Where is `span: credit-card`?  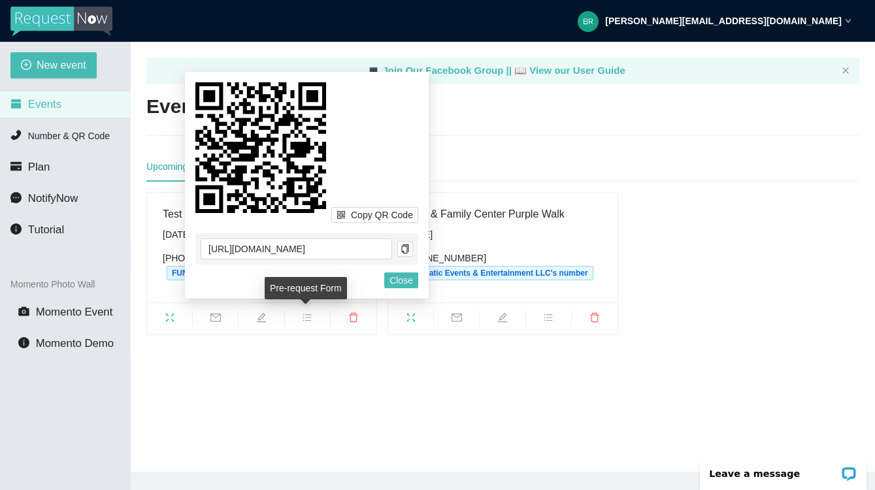 span: credit-card is located at coordinates (16, 166).